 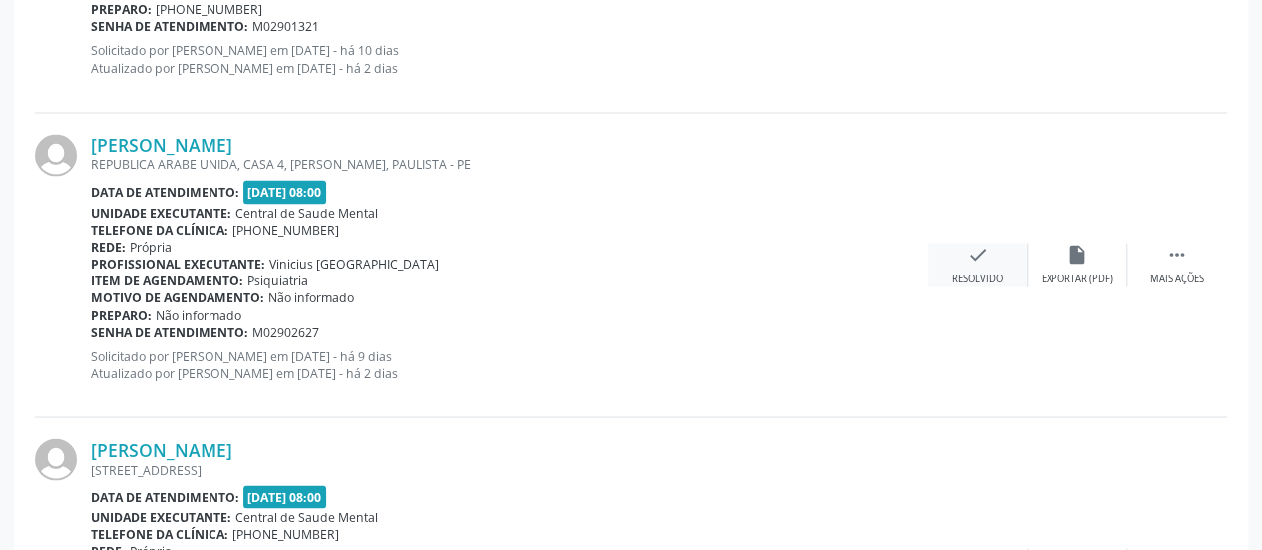 What do you see at coordinates (277, 279) in the screenshot?
I see `span: Psiquiatria` at bounding box center [277, 279].